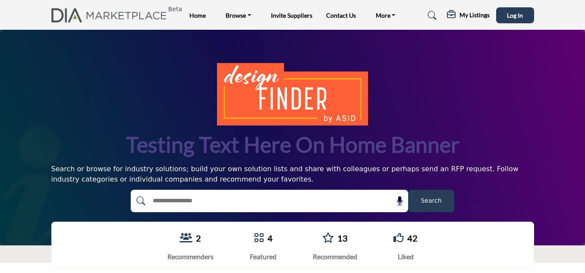  What do you see at coordinates (515, 15) in the screenshot?
I see `button: Log In` at bounding box center [515, 15].